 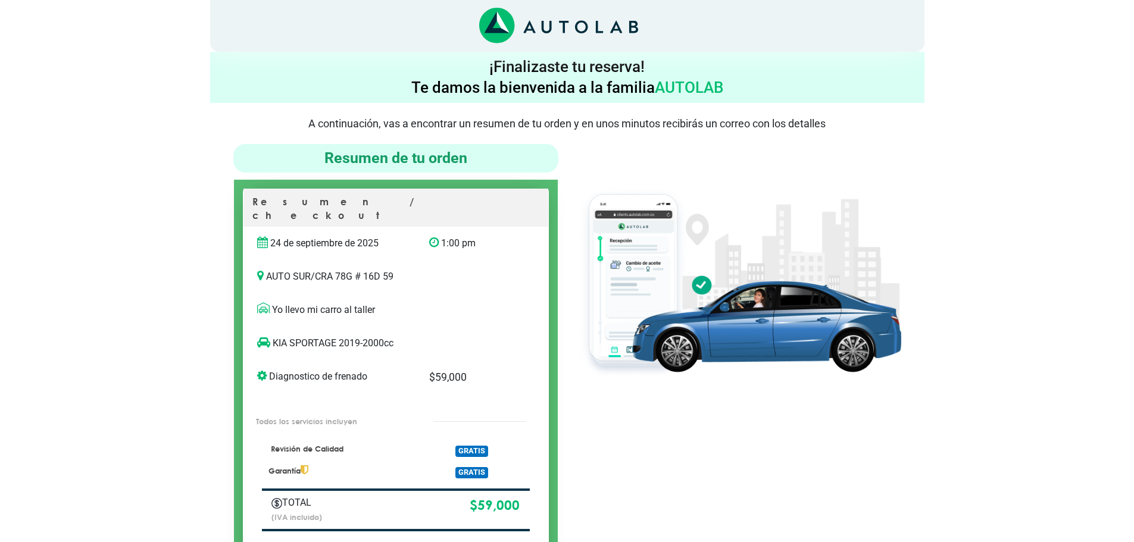 What do you see at coordinates (296, 517) in the screenshot?
I see `small: (IVA incluido)` at bounding box center [296, 517].